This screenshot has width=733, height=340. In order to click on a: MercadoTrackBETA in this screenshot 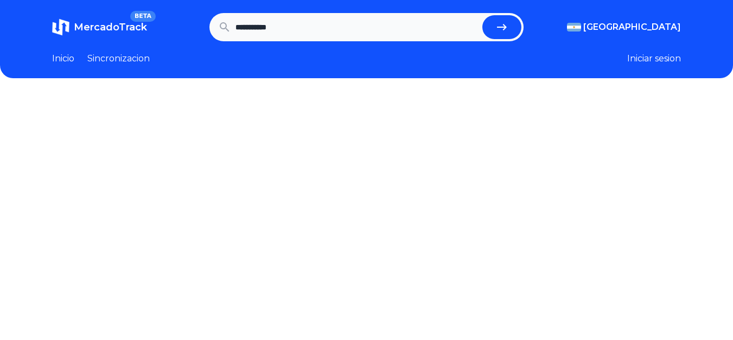, I will do `click(99, 27)`.